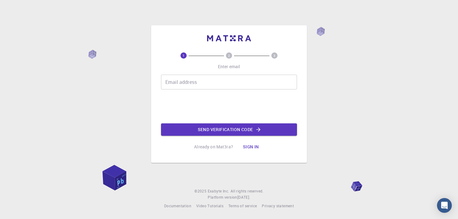 The width and height of the screenshot is (458, 219). Describe the element at coordinates (445, 206) in the screenshot. I see `div: Open Intercom Messenger` at that location.